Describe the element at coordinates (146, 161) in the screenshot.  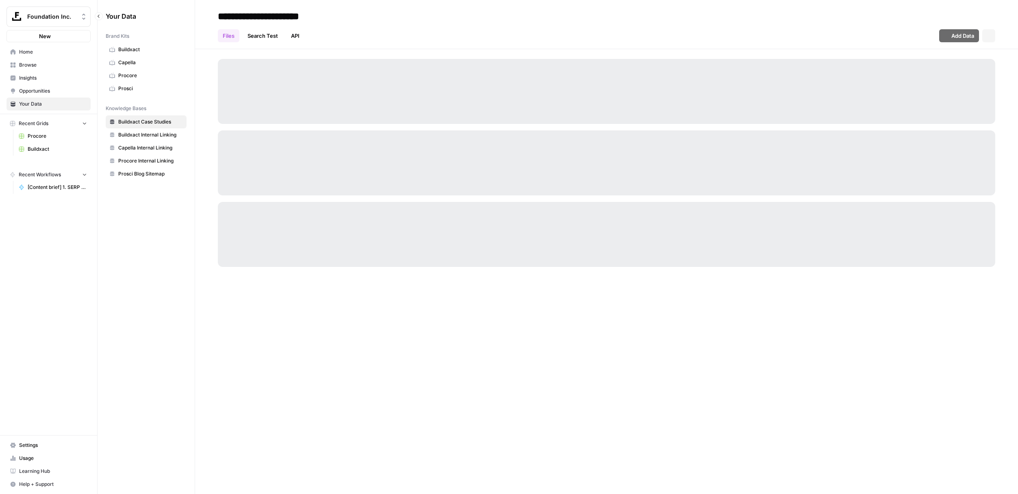
I see `a: Procore Internal Linking` at that location.